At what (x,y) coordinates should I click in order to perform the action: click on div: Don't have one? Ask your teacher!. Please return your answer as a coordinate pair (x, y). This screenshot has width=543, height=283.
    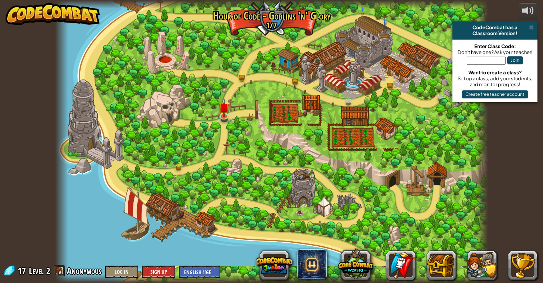
    Looking at the image, I should click on (495, 52).